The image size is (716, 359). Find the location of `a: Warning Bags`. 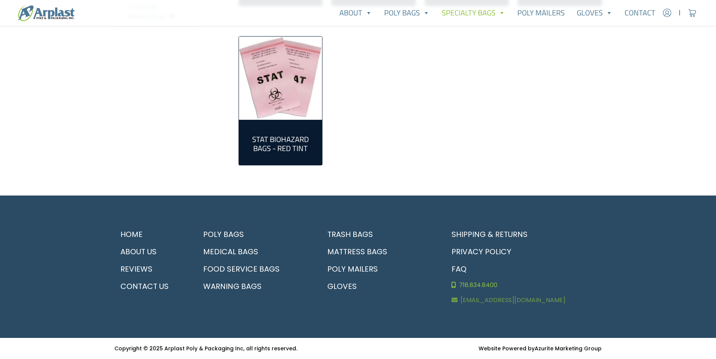

a: Warning Bags is located at coordinates (255, 286).